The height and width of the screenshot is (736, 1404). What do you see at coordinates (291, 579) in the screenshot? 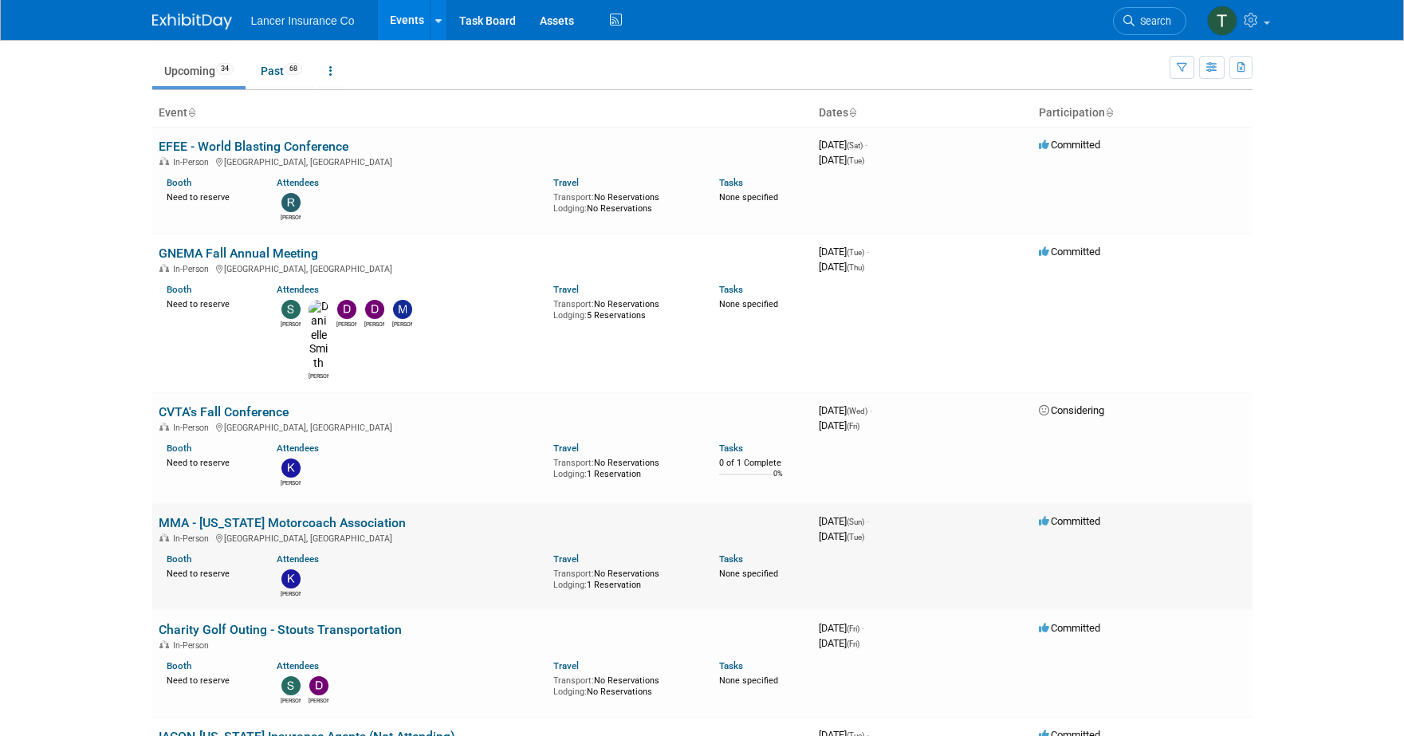
I see `img: Kimberlee Bissegger` at bounding box center [291, 579].